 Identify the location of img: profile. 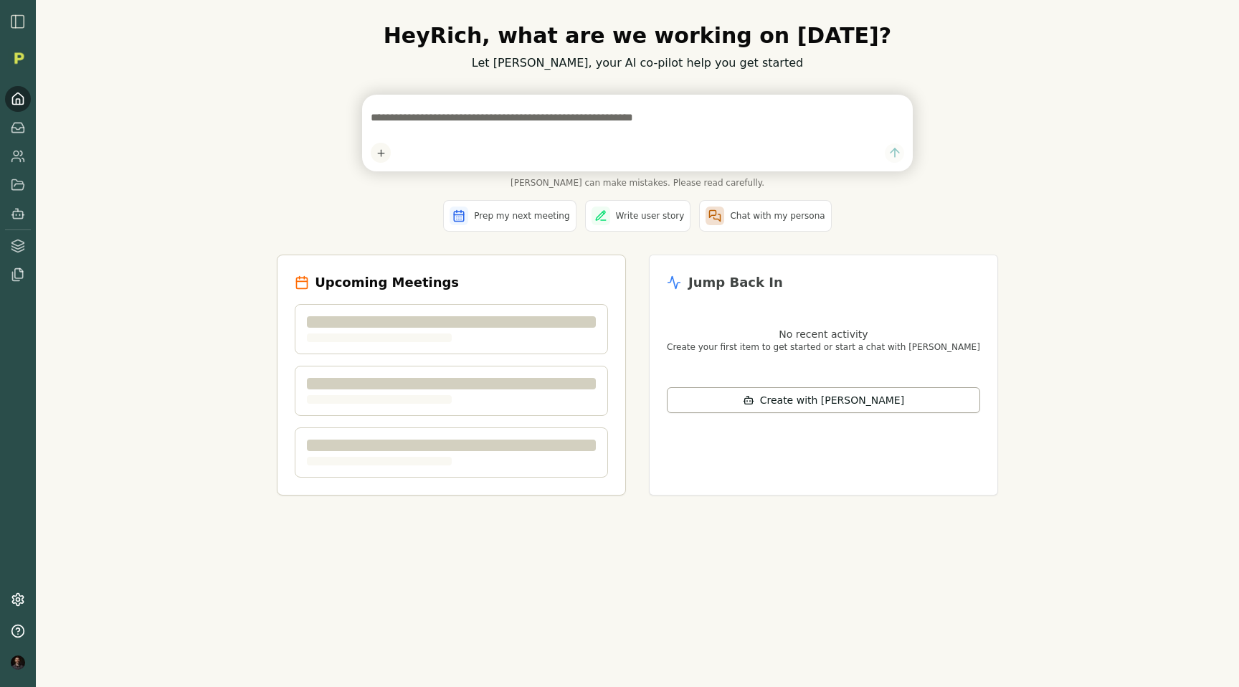
(18, 662).